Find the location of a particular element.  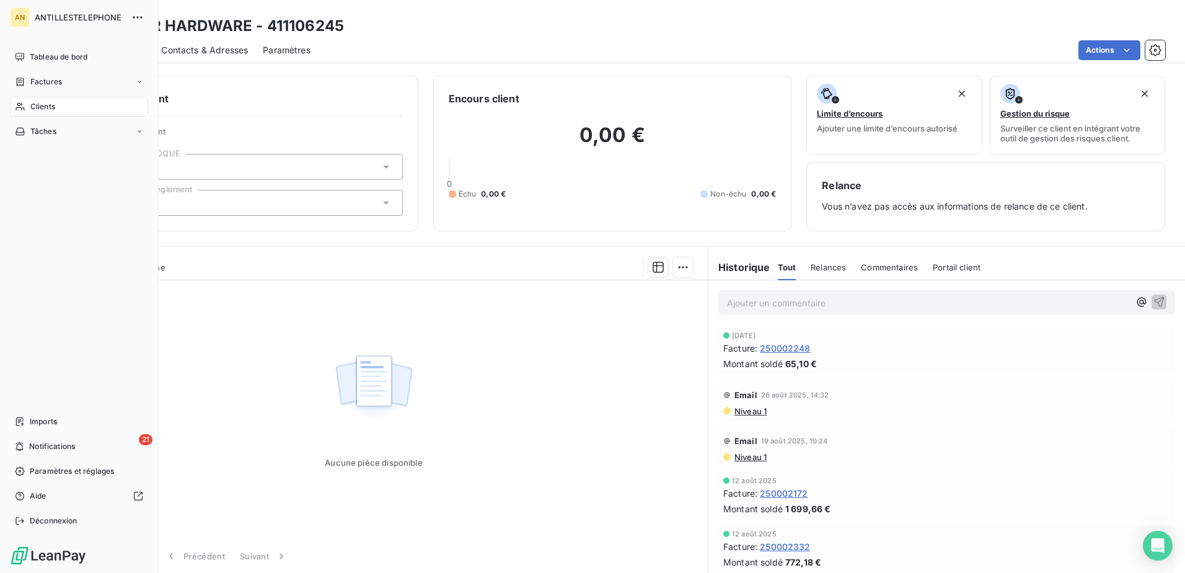

button: Actions is located at coordinates (1109, 50).